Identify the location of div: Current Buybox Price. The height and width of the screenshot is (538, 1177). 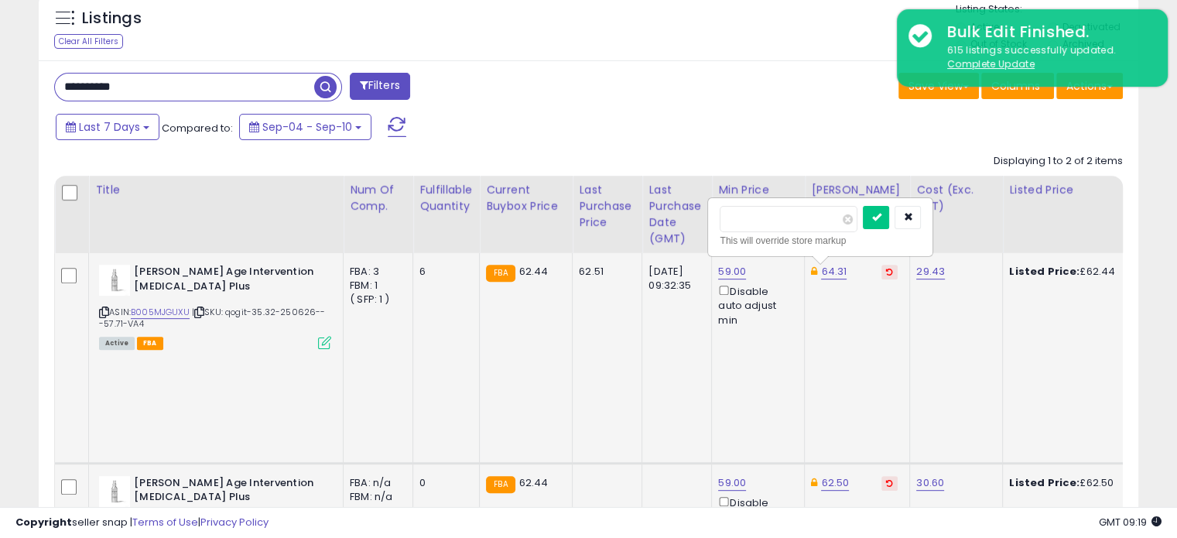
(525, 198).